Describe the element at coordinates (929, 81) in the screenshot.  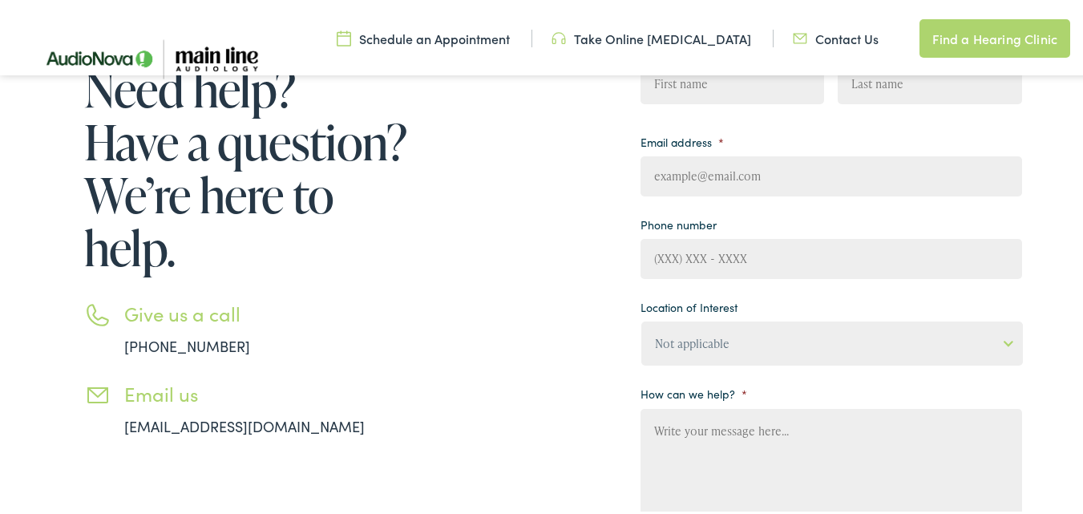
I see `input: Last name` at that location.